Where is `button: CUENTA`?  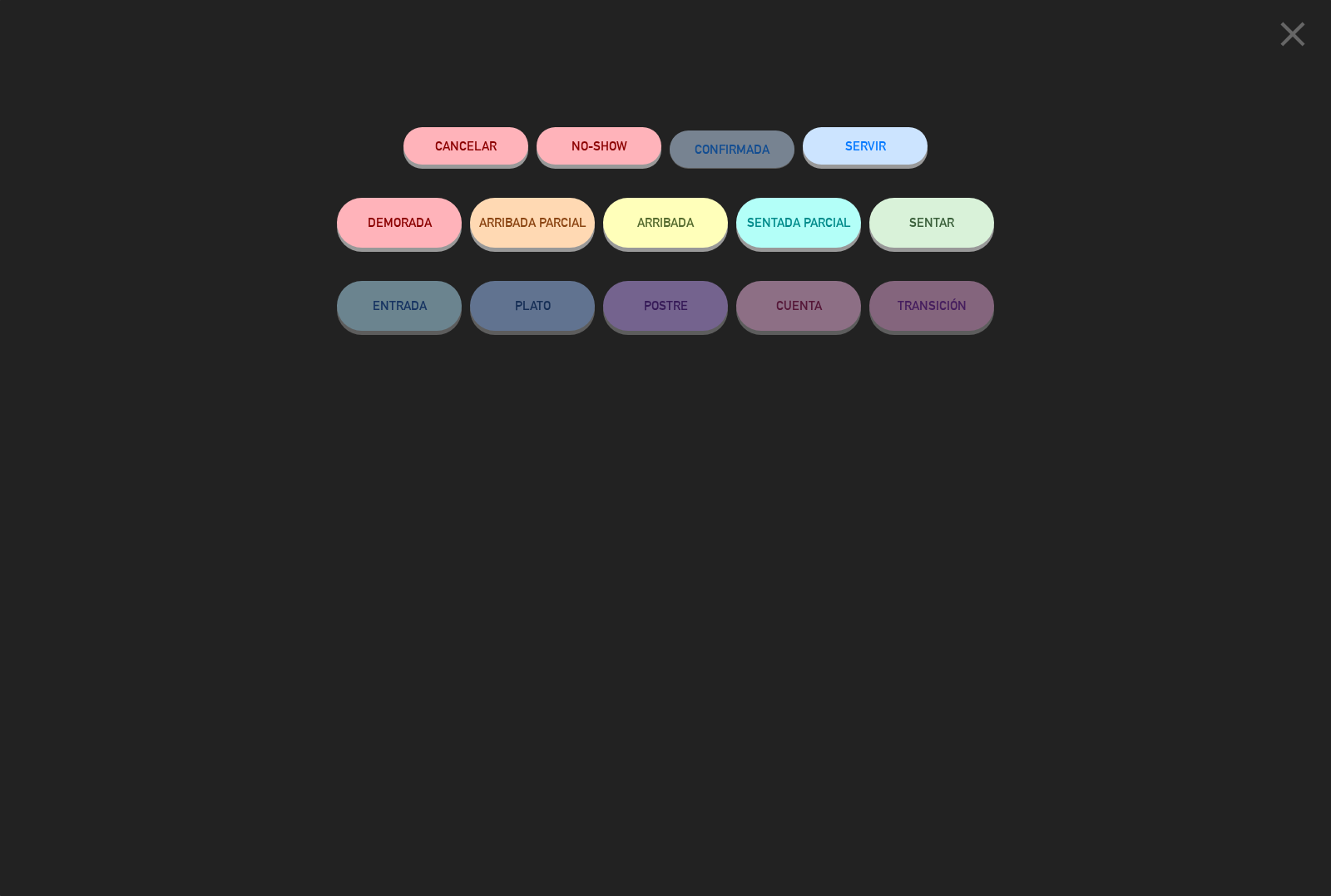
button: CUENTA is located at coordinates (798, 306).